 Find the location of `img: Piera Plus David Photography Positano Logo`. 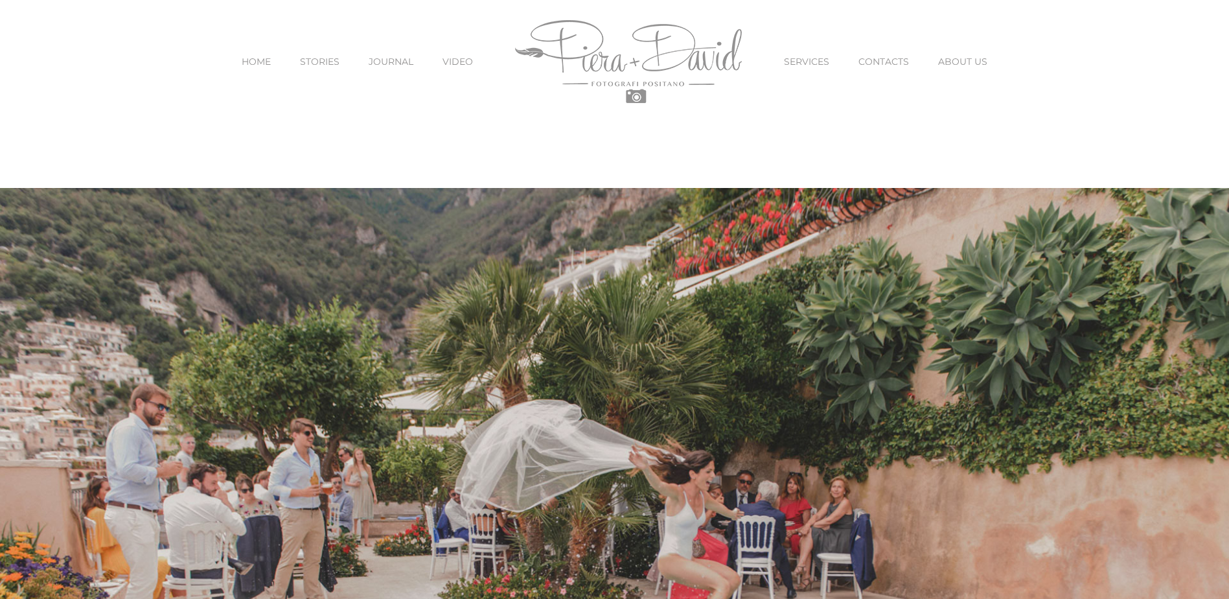

img: Piera Plus David Photography Positano Logo is located at coordinates (628, 62).